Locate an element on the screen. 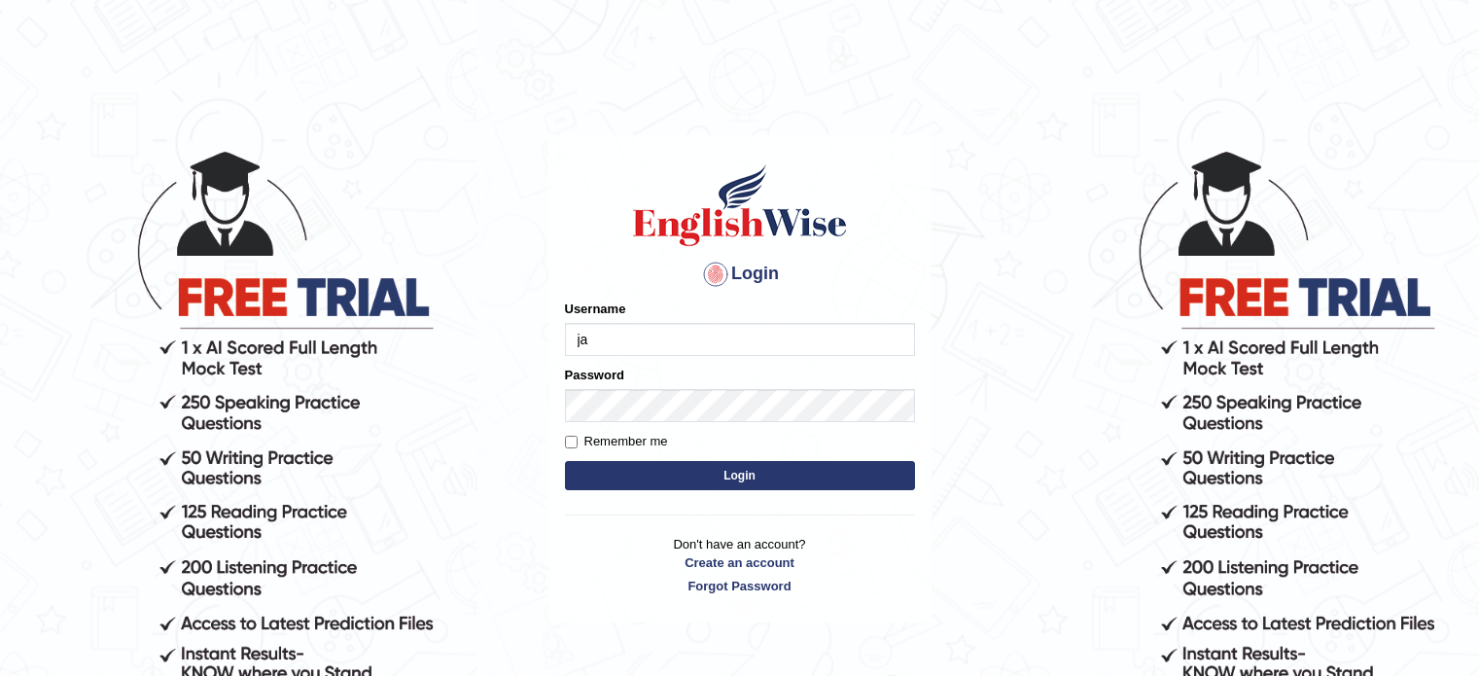  img: Logo of English Wise sign in for intelligent practice with AI is located at coordinates (740, 205).